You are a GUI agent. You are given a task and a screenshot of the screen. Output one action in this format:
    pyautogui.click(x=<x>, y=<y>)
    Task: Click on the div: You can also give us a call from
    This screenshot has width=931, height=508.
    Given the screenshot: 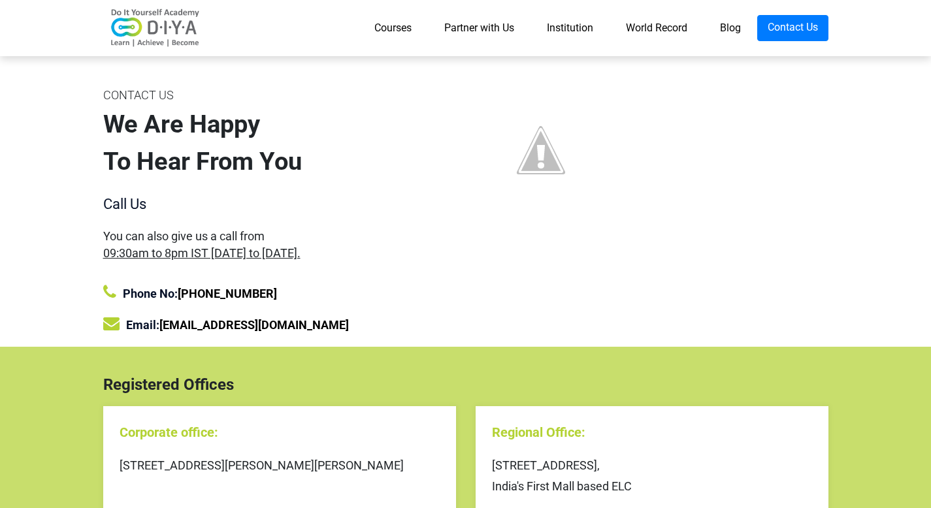 What is the action you would take?
    pyautogui.click(x=280, y=244)
    